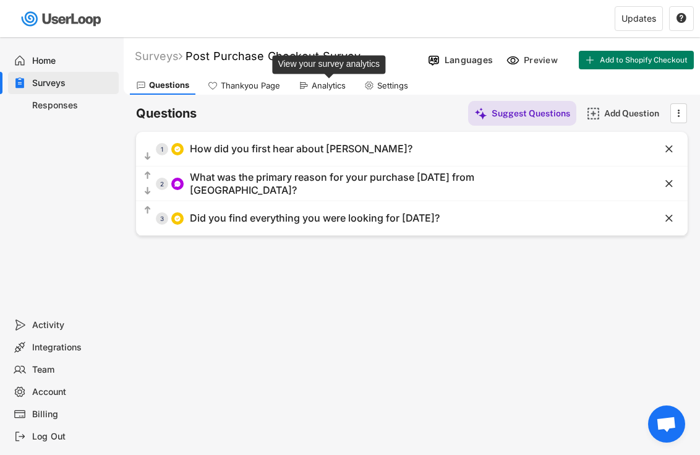  I want to click on span: Add to Shopify Checkout, so click(644, 60).